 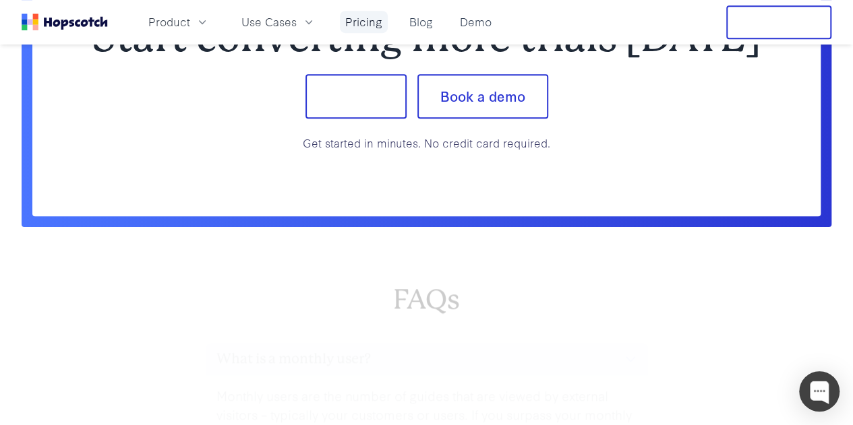 What do you see at coordinates (483, 96) in the screenshot?
I see `button: Book a demo` at bounding box center [483, 96].